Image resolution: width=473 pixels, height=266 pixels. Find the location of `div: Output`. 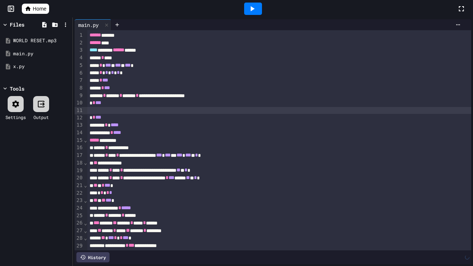

div: Output is located at coordinates (41, 117).